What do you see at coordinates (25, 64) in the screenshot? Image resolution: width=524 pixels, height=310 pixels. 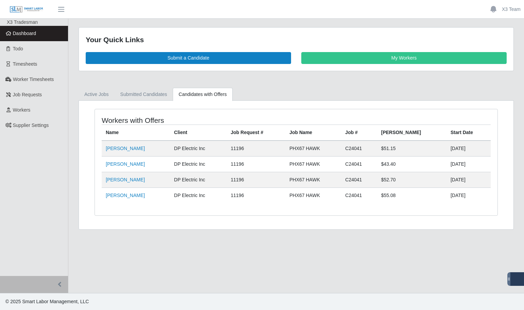 I see `span: Timesheets` at bounding box center [25, 64].